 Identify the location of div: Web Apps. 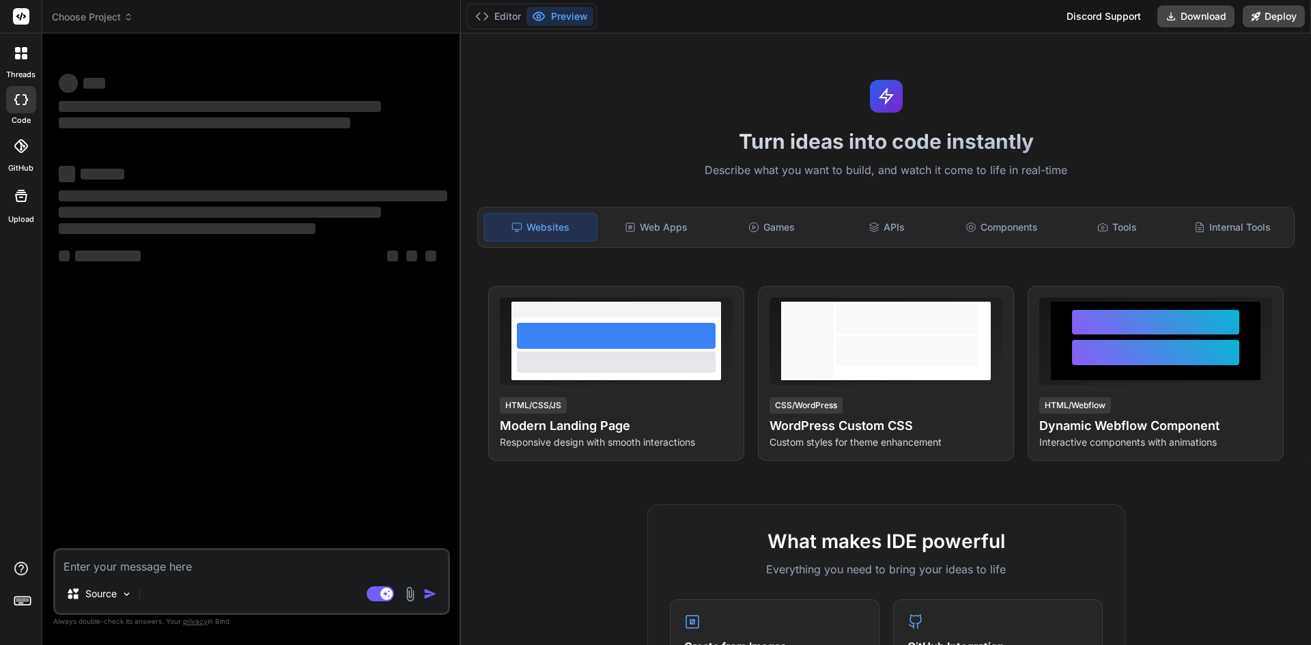
(656, 227).